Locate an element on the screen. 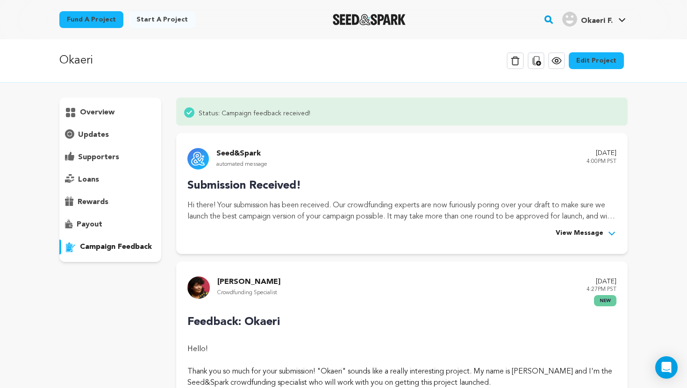 Image resolution: width=687 pixels, height=388 pixels. img: user.png is located at coordinates (570, 19).